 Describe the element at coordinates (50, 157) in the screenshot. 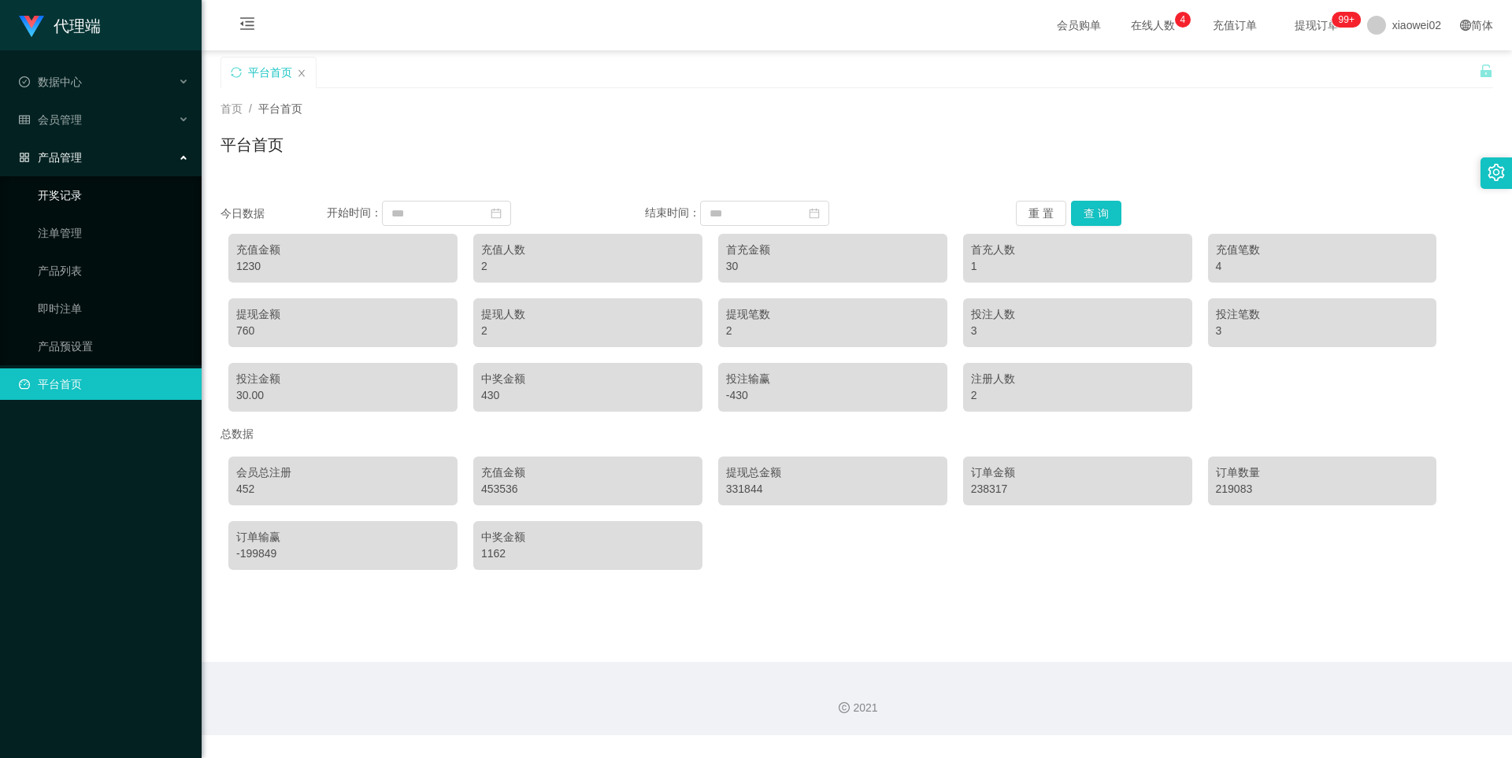

I see `span: 产品管理` at that location.